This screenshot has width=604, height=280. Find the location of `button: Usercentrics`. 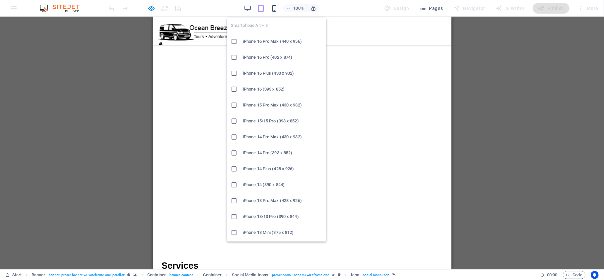

button: Usercentrics is located at coordinates (594, 275).